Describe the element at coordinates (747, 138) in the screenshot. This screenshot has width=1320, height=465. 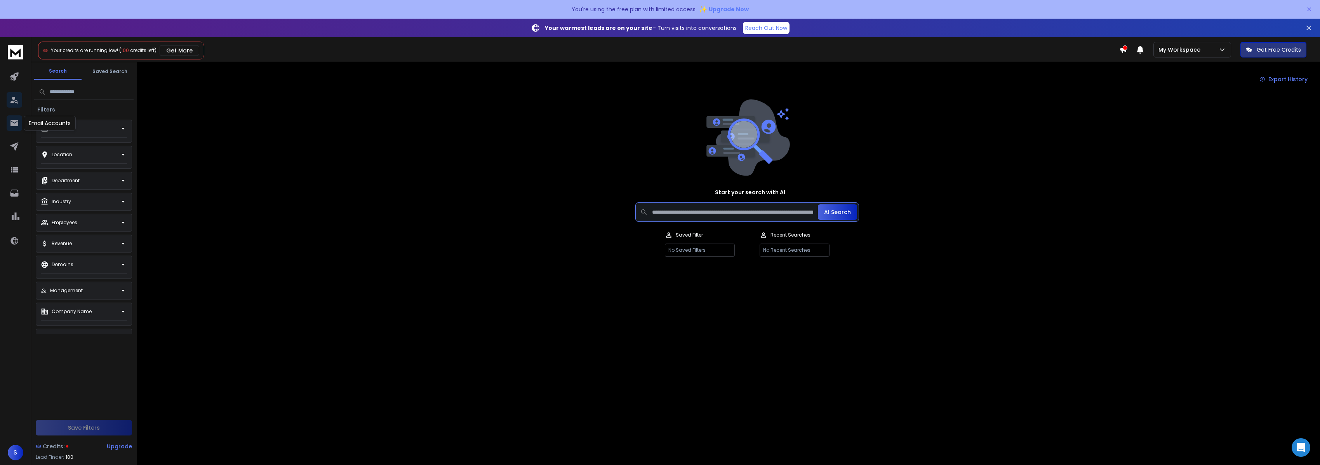
I see `img: image` at that location.